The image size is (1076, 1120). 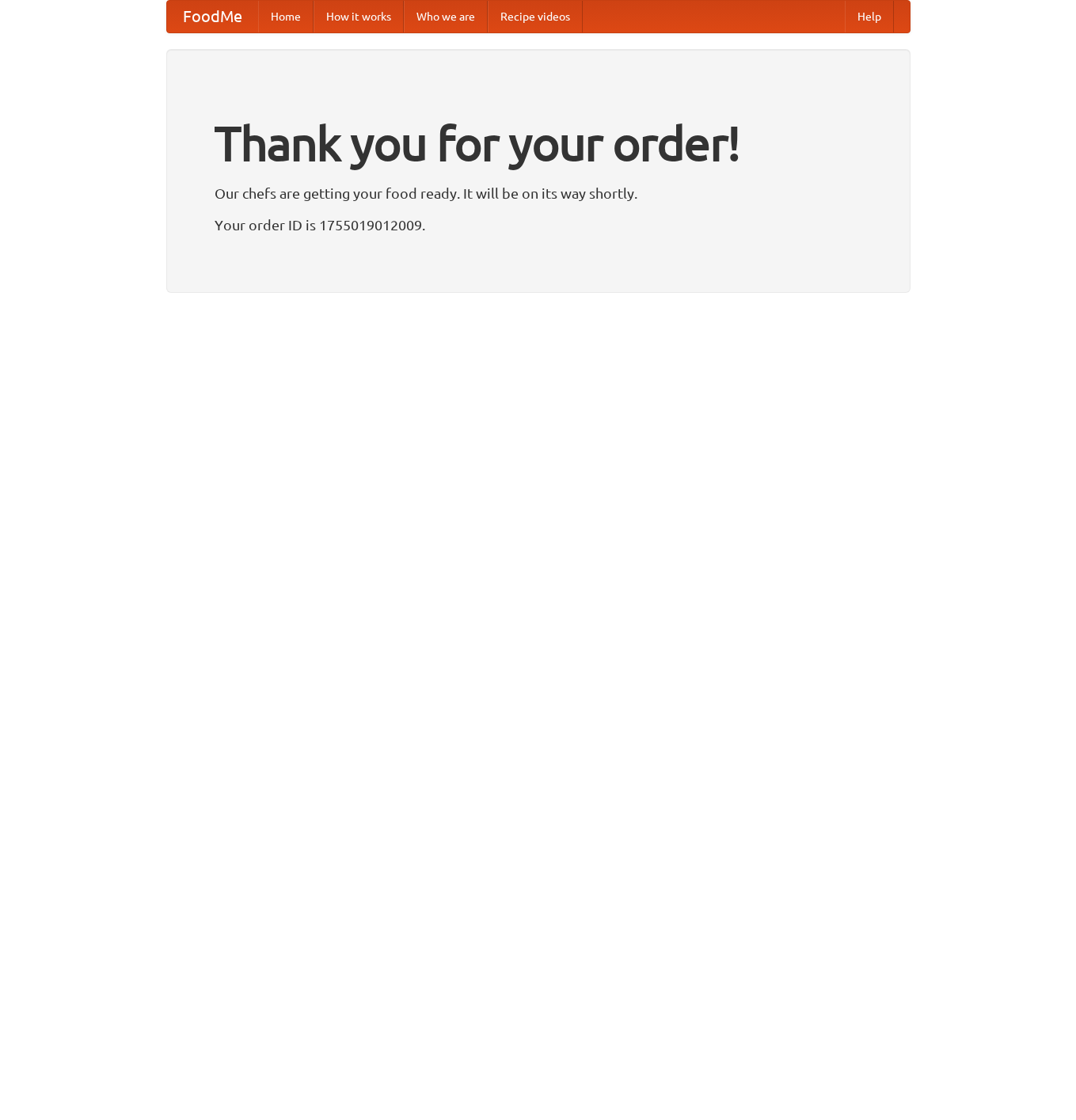 I want to click on a: FoodMe, so click(x=212, y=16).